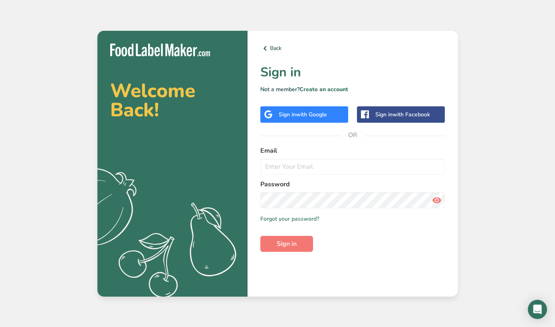  I want to click on span: Sign in, so click(287, 244).